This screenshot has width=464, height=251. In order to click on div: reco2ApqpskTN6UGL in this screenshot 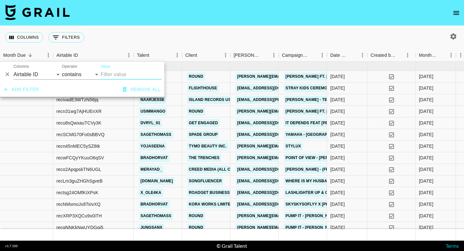, I will do `click(79, 169)`.